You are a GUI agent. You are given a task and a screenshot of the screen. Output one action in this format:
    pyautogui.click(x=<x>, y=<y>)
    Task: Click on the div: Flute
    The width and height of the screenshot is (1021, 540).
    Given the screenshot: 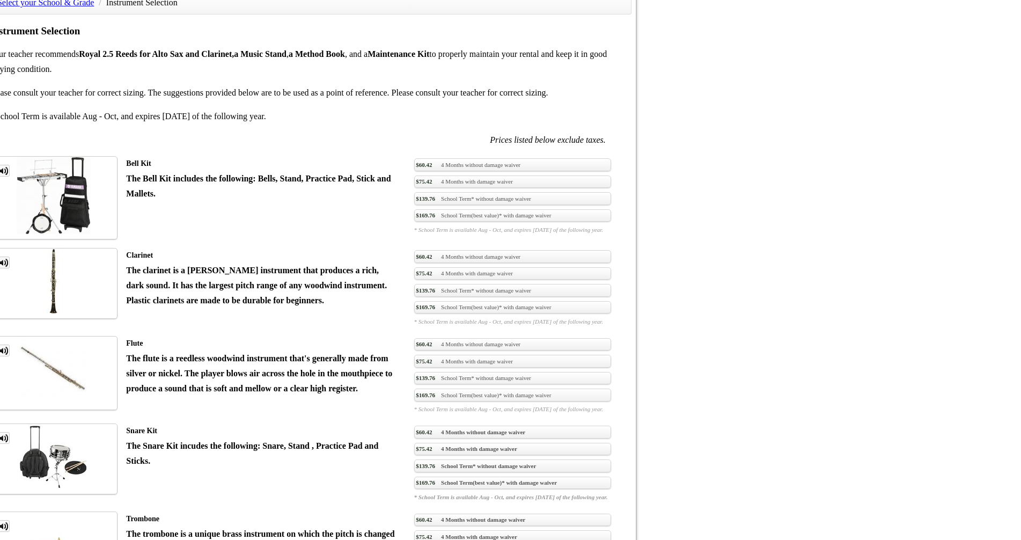 What is the action you would take?
    pyautogui.click(x=262, y=343)
    